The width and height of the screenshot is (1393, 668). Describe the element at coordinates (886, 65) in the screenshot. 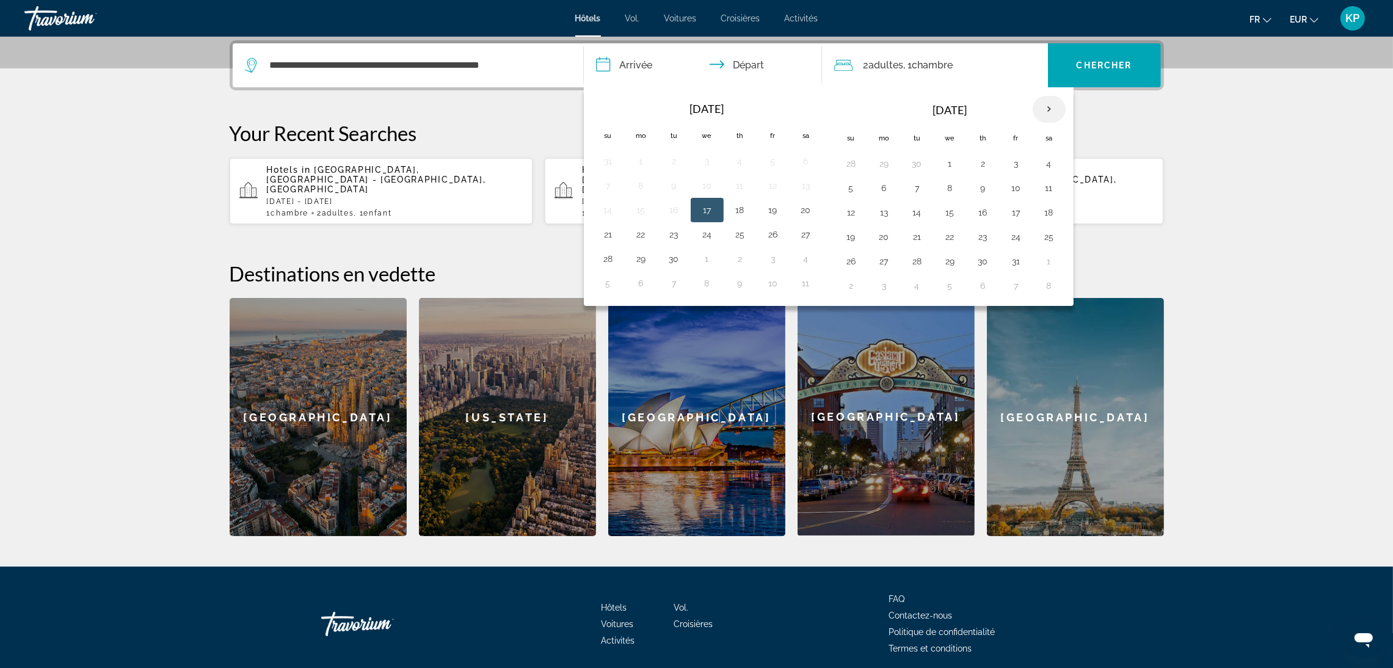

I see `span: Adultes` at that location.